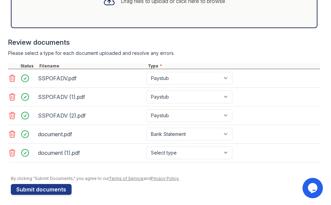 Image resolution: width=331 pixels, height=205 pixels. Describe the element at coordinates (41, 190) in the screenshot. I see `button: Submit documents` at that location.